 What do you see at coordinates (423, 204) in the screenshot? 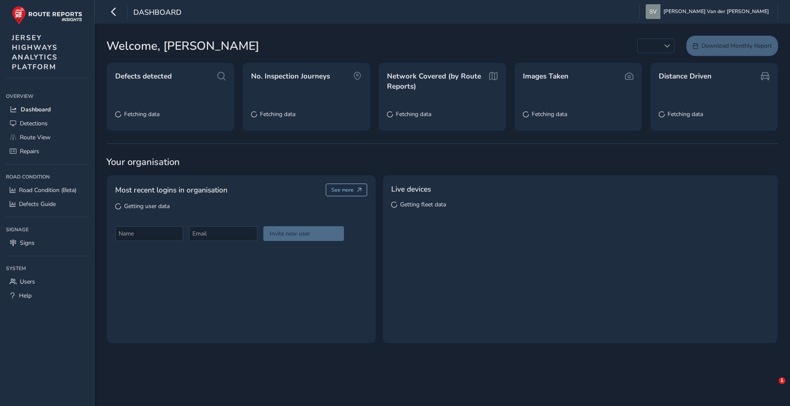
I see `span: Getting fleet data` at bounding box center [423, 204].